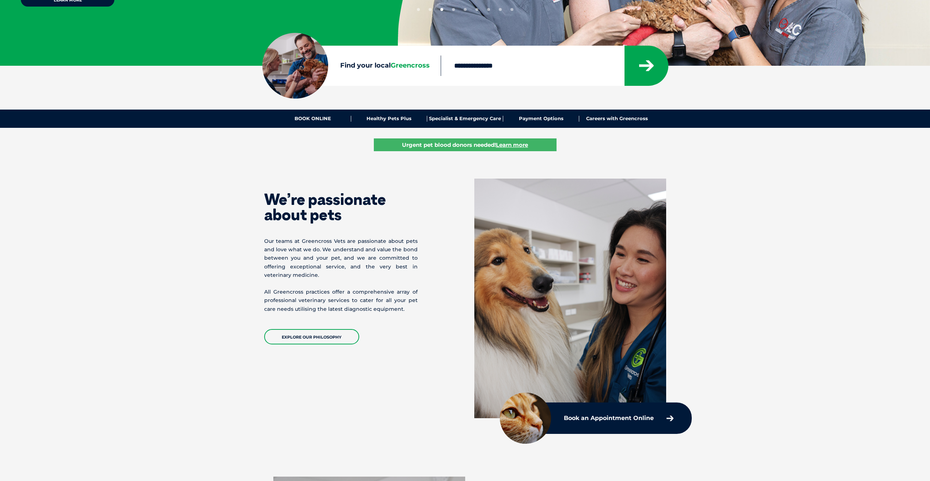  What do you see at coordinates (500, 9) in the screenshot?
I see `button: 8 of 9` at bounding box center [500, 9].